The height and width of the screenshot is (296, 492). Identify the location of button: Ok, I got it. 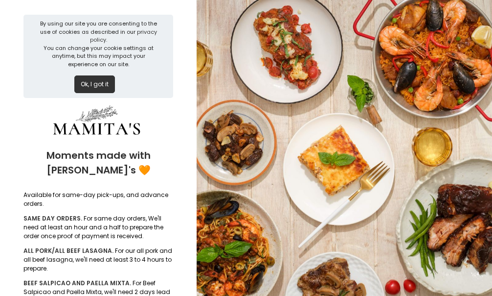
(94, 84).